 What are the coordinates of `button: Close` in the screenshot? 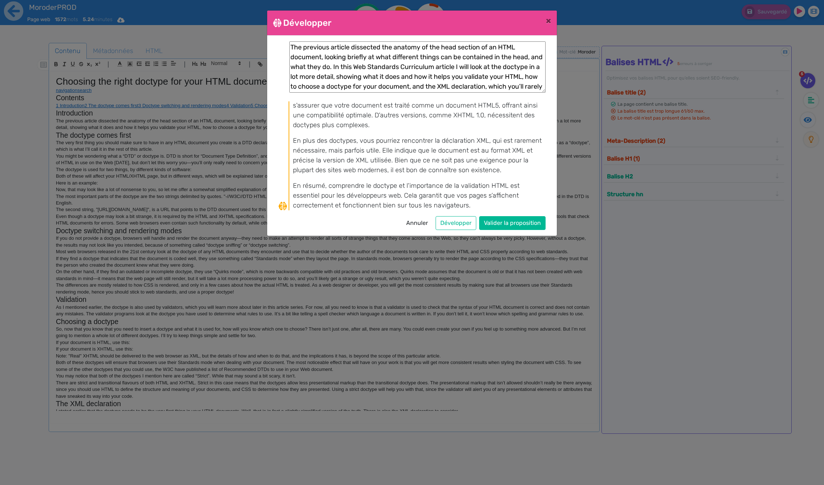 It's located at (549, 21).